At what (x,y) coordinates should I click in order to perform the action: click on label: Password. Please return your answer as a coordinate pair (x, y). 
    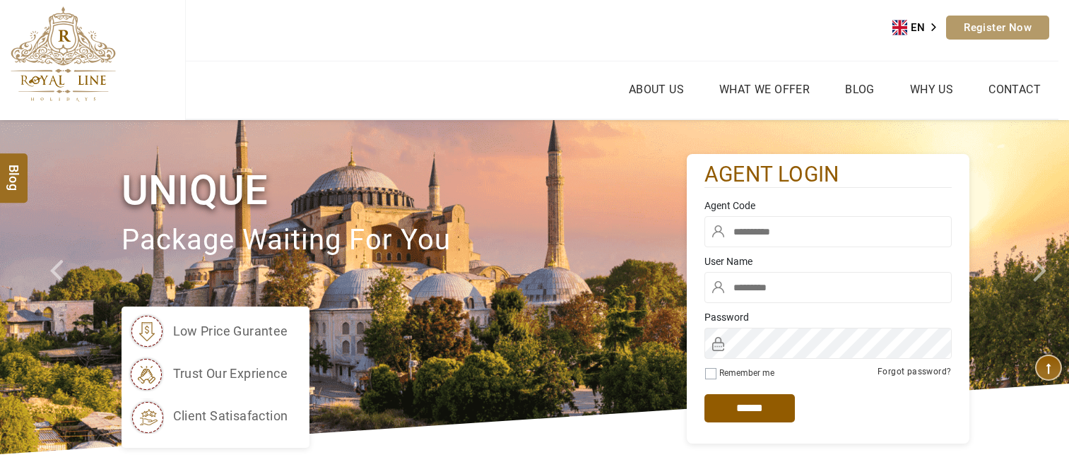
    Looking at the image, I should click on (828, 317).